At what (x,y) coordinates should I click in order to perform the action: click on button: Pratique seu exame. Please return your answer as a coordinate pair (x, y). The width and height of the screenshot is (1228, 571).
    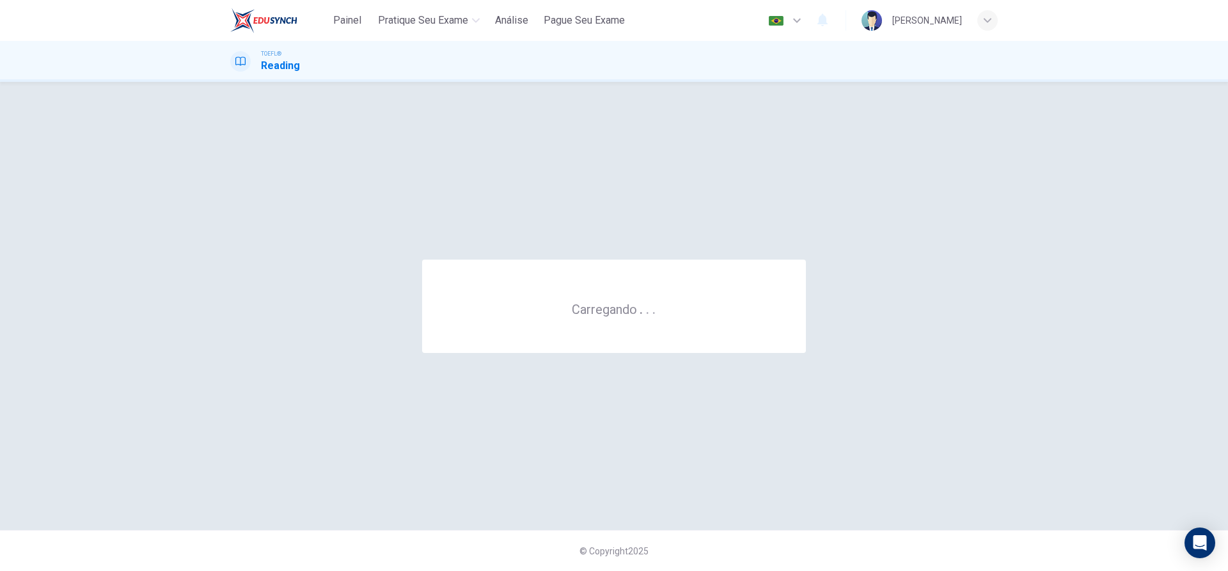
    Looking at the image, I should click on (428, 20).